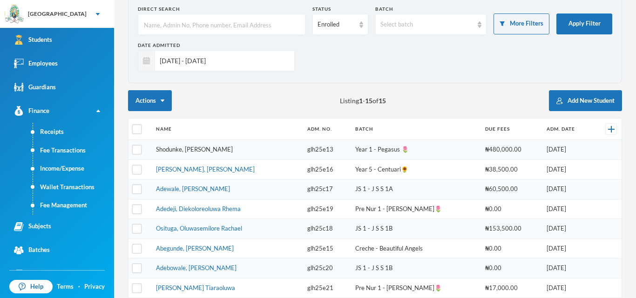 This screenshot has height=298, width=636. What do you see at coordinates (32, 111) in the screenshot?
I see `div: Finance` at bounding box center [32, 111].